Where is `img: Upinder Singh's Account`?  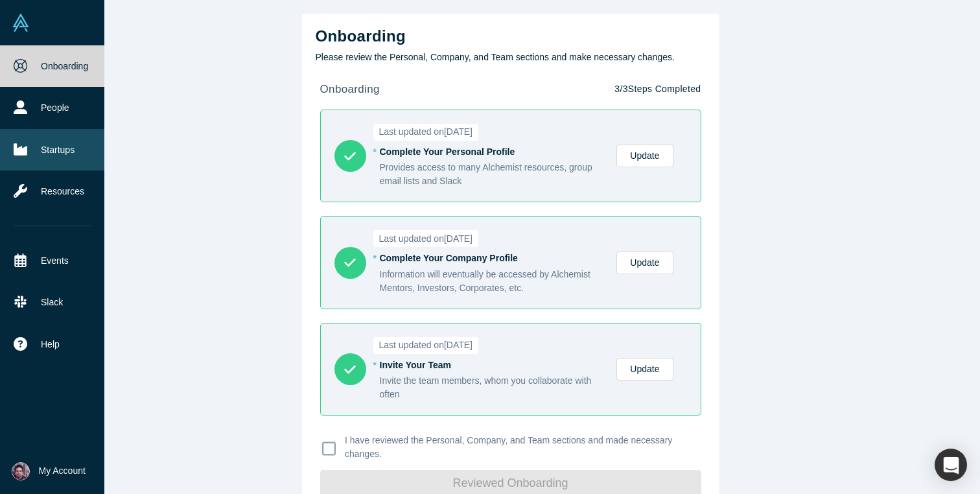
img: Upinder Singh's Account is located at coordinates (21, 471).